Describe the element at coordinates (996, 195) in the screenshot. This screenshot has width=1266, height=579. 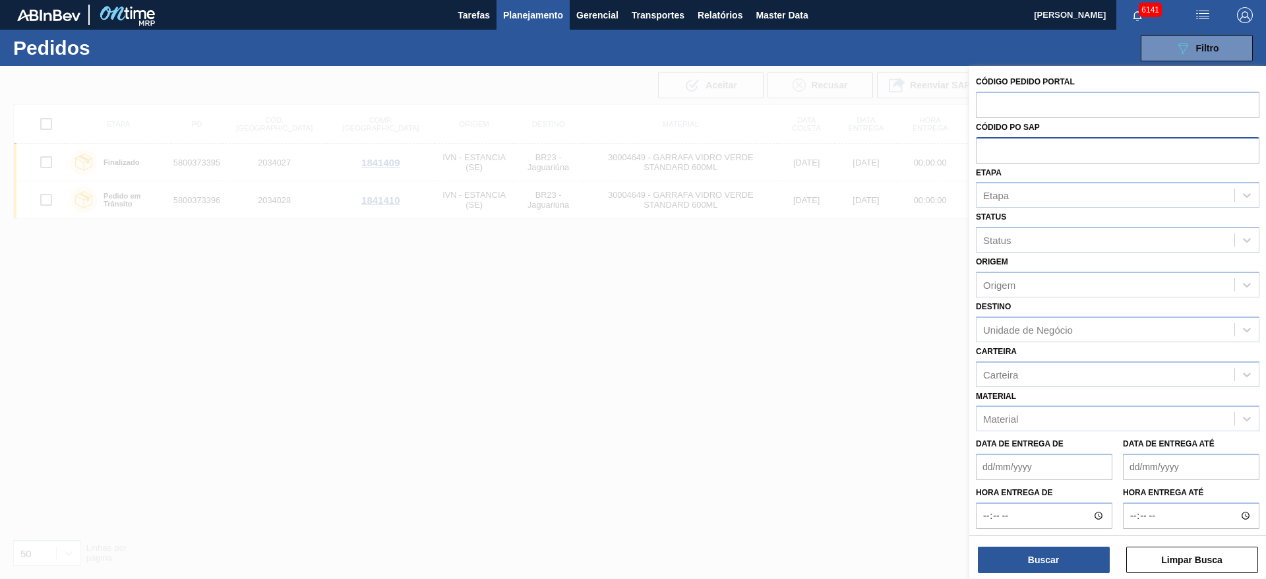
I see `div: Etapa` at that location.